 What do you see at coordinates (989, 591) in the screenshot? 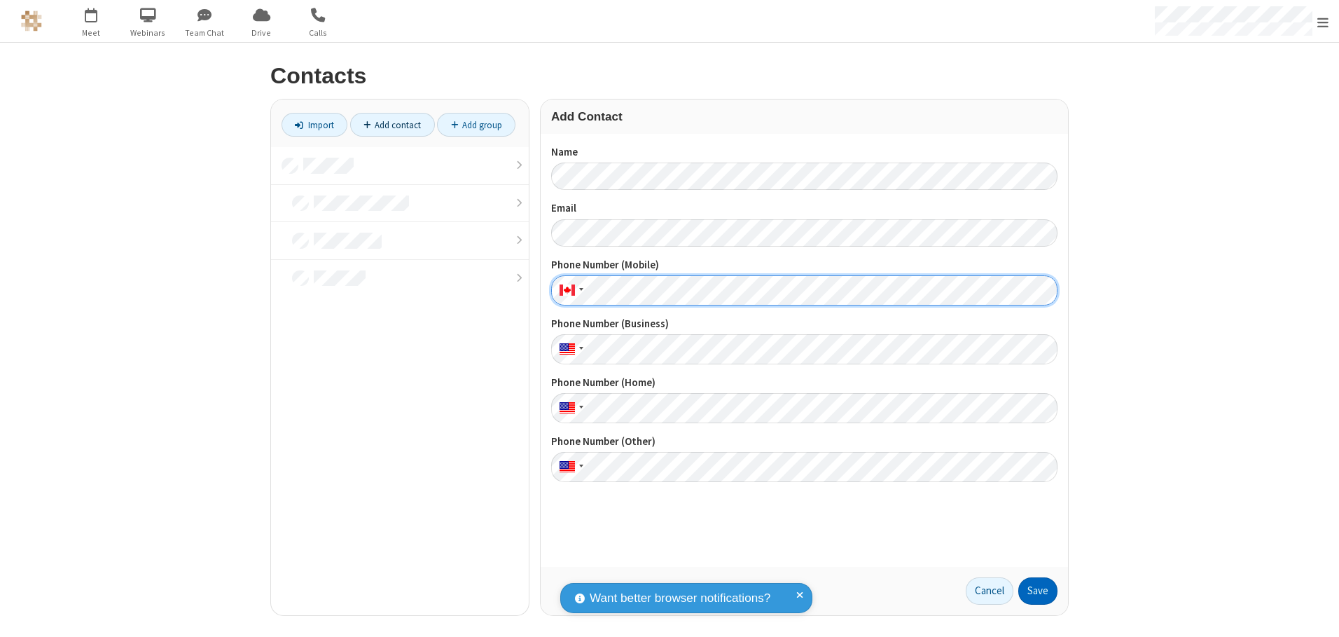
I see `a: Cancel` at bounding box center [989, 591].